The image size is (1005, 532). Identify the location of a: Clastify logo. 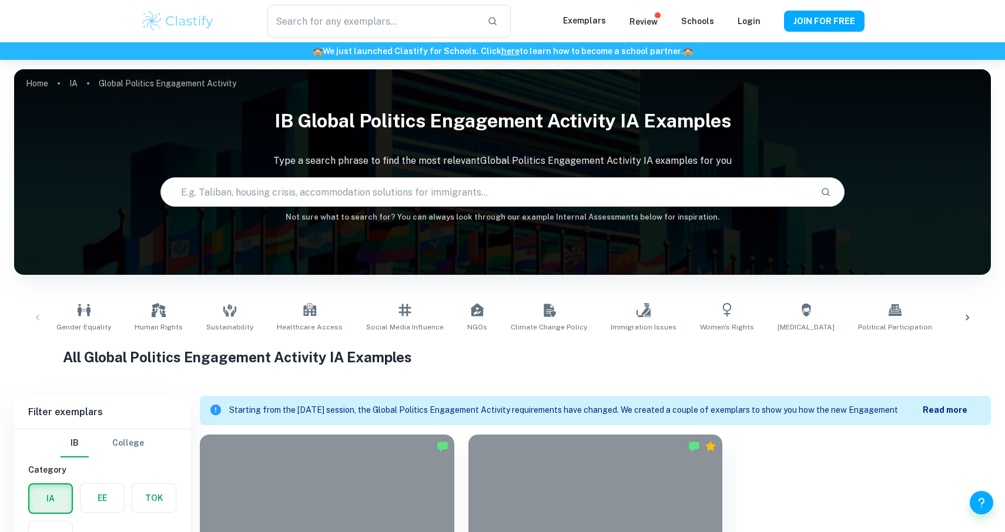
(177, 21).